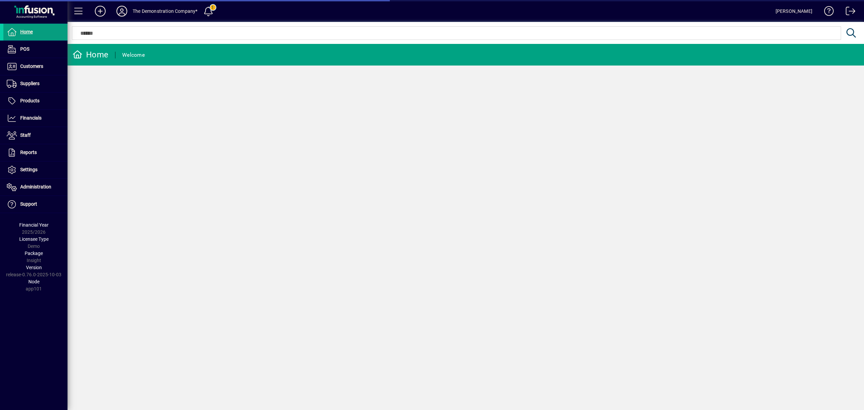 This screenshot has height=410, width=864. I want to click on span: POS, so click(25, 49).